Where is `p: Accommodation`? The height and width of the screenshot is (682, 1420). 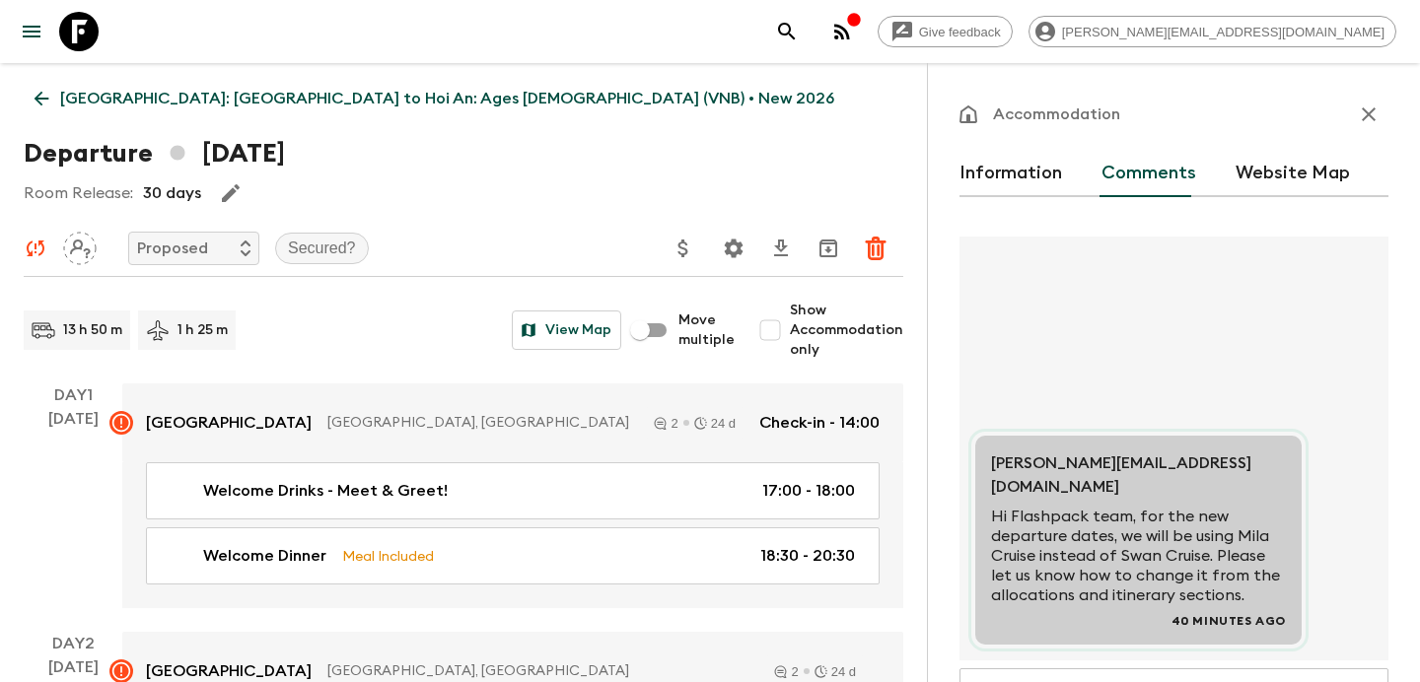
p: Accommodation is located at coordinates (1056, 114).